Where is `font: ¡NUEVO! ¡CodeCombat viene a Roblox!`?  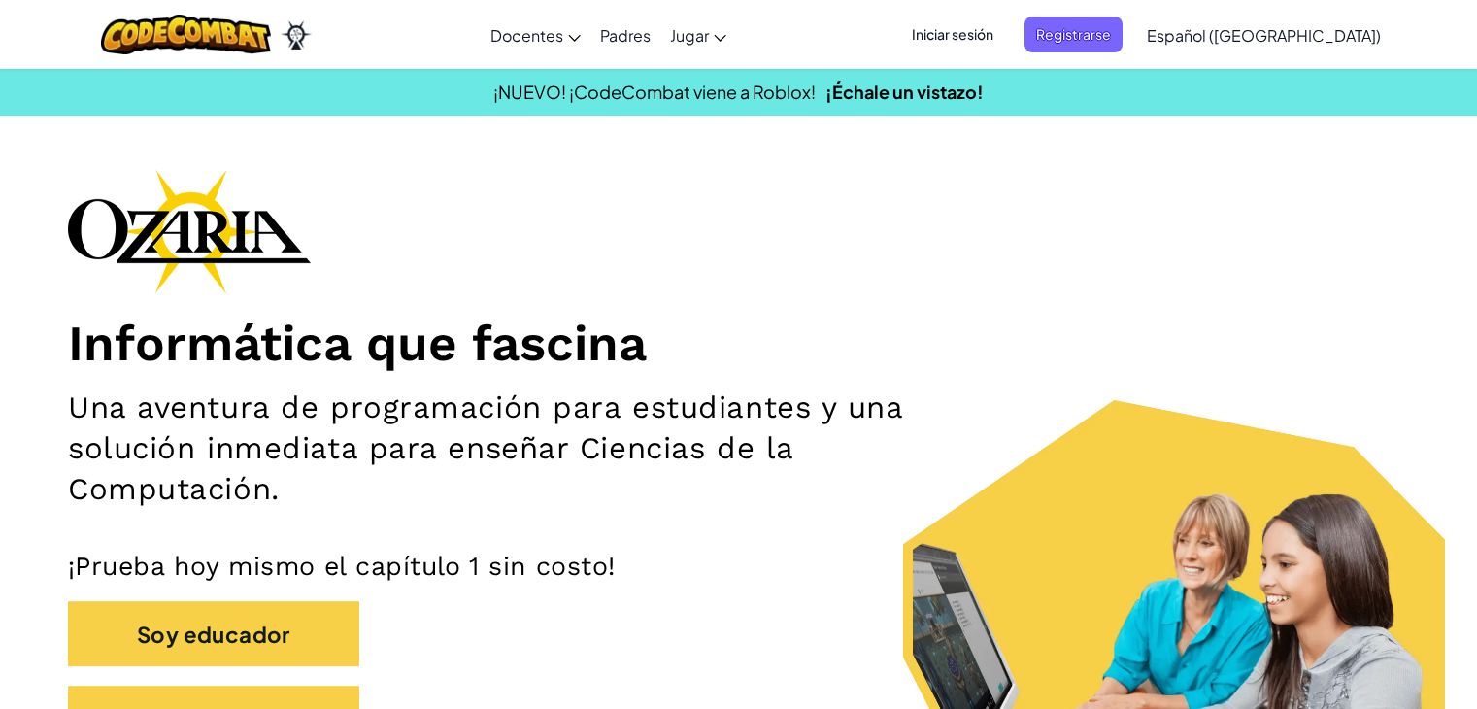 font: ¡NUEVO! ¡CodeCombat viene a Roblox! is located at coordinates (654, 91).